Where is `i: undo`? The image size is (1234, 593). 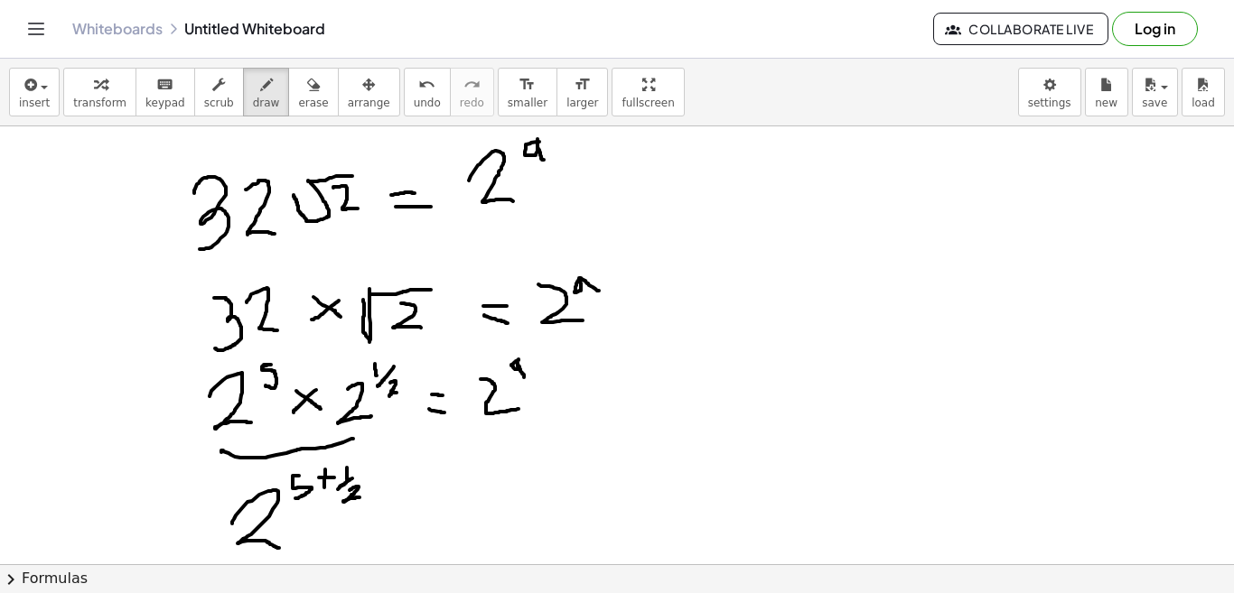
i: undo is located at coordinates (426, 85).